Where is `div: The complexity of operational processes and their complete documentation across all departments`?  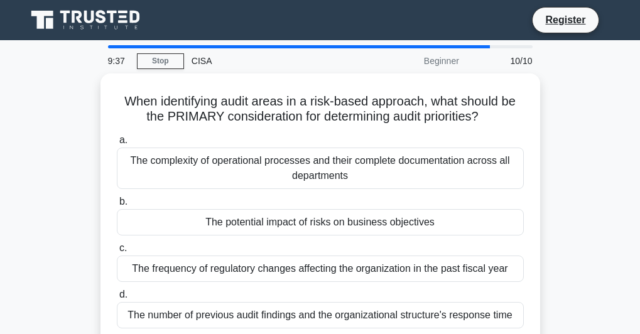 div: The complexity of operational processes and their complete documentation across all departments is located at coordinates (320, 168).